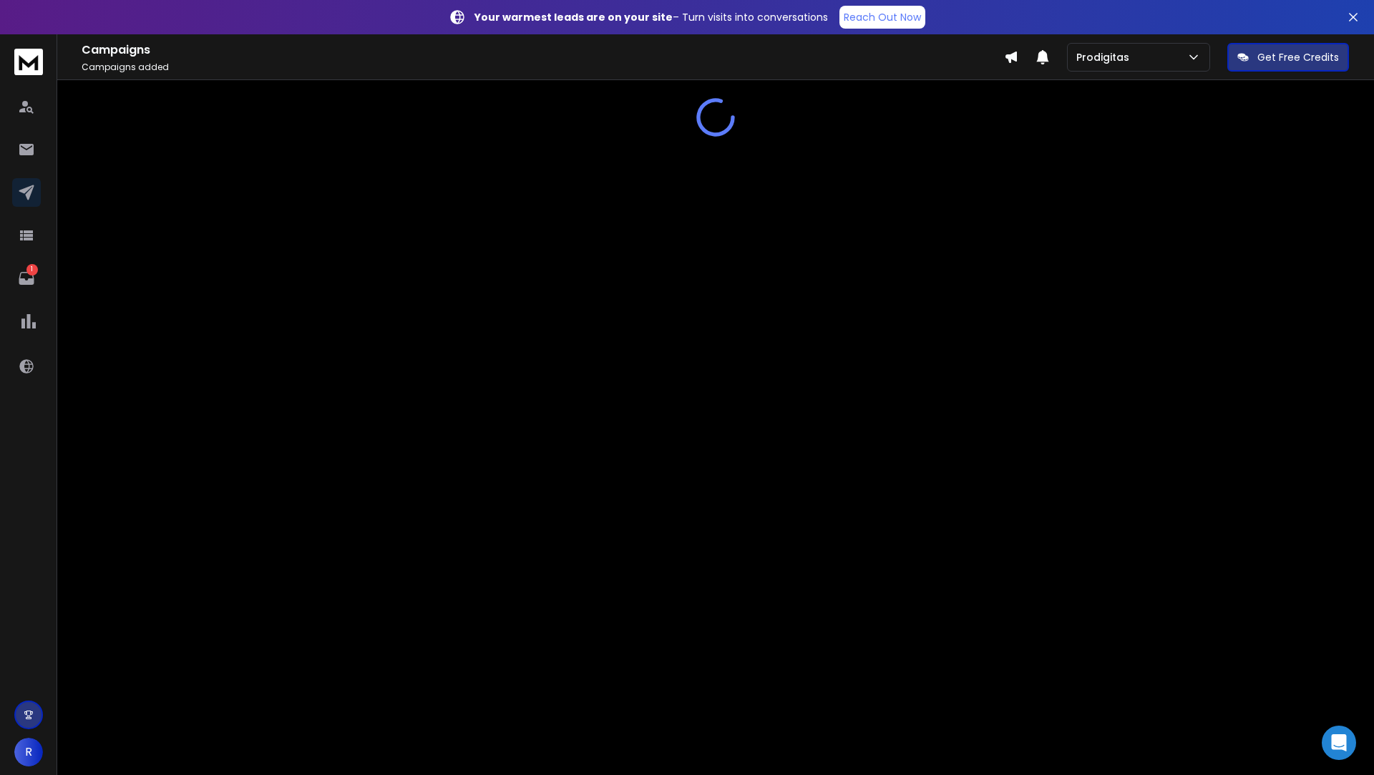 Image resolution: width=1374 pixels, height=775 pixels. Describe the element at coordinates (651, 17) in the screenshot. I see `p: – Turn visits into conversations` at that location.